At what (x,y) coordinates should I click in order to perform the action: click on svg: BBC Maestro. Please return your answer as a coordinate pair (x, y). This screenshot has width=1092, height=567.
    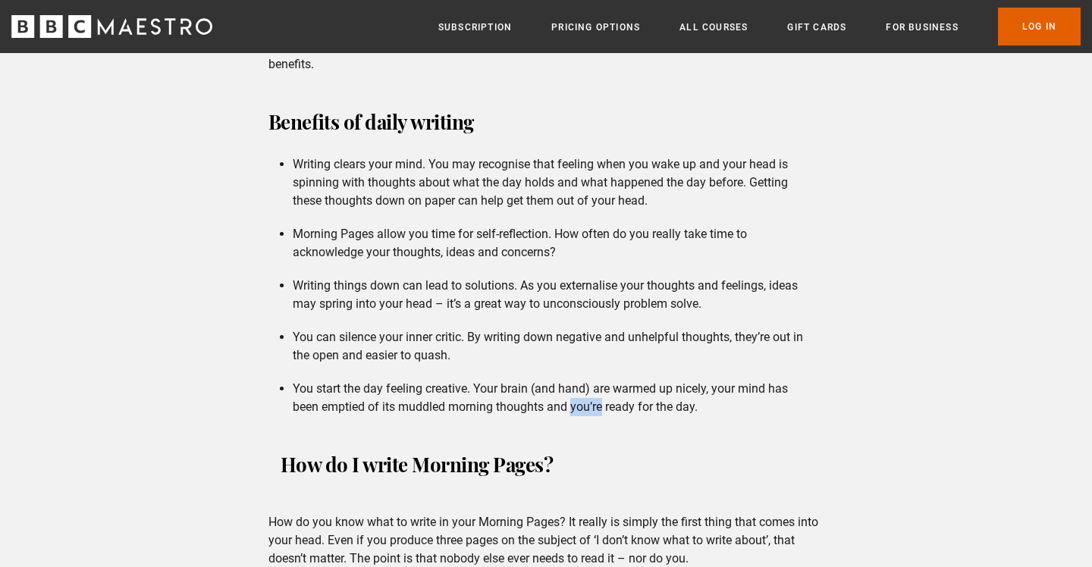
    Looking at the image, I should click on (111, 27).